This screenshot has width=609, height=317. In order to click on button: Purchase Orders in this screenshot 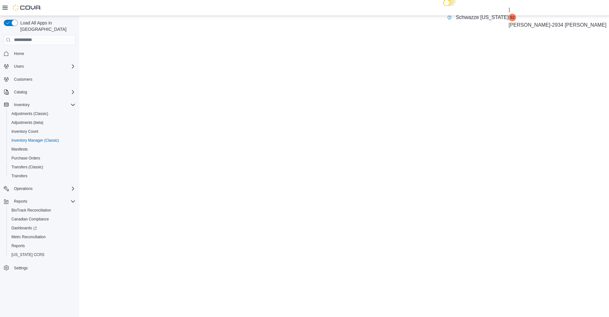, I will do `click(42, 158)`.